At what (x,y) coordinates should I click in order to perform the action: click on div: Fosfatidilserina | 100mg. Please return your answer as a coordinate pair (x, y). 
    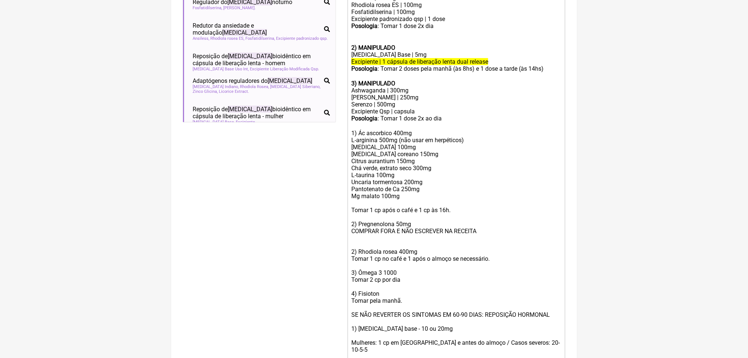
    Looking at the image, I should click on (456, 12).